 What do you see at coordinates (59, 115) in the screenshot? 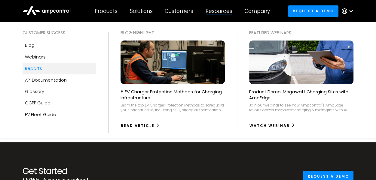
I see `a: EV Fleet Guide` at bounding box center [59, 115].